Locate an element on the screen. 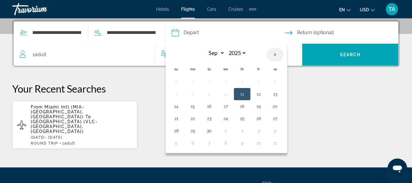  a: Cruises is located at coordinates (236, 9).